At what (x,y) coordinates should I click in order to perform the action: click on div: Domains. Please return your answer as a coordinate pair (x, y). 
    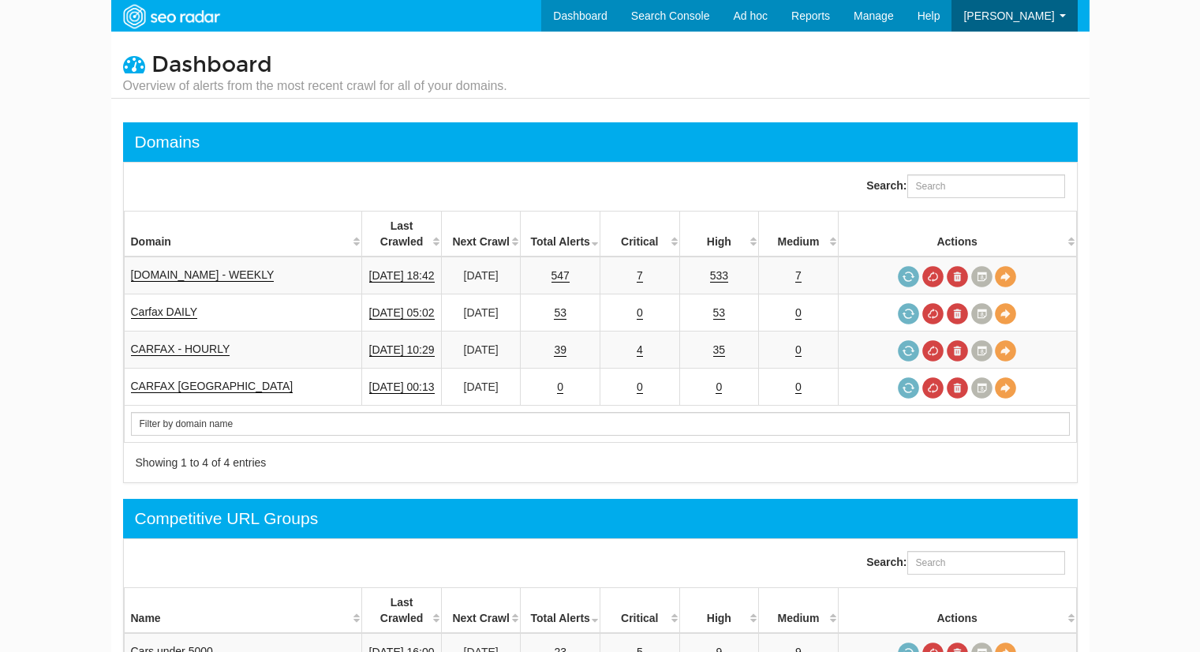
    Looking at the image, I should click on (167, 142).